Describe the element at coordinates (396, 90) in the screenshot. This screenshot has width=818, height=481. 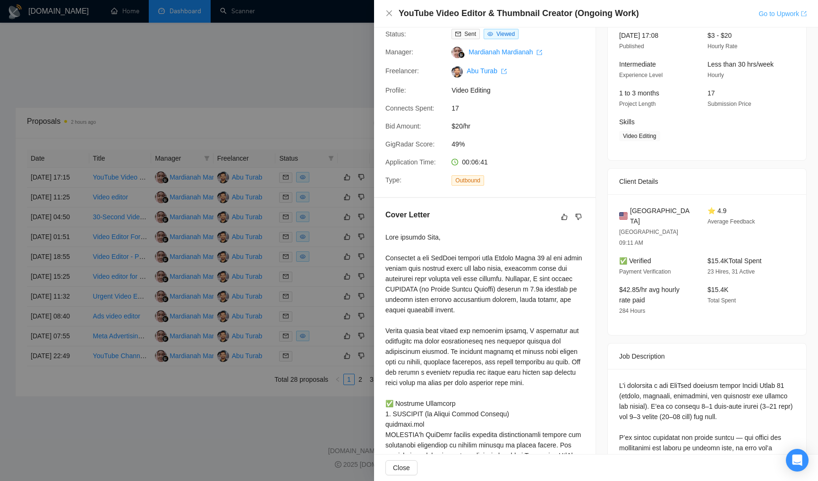
I see `span: Profile:` at that location.